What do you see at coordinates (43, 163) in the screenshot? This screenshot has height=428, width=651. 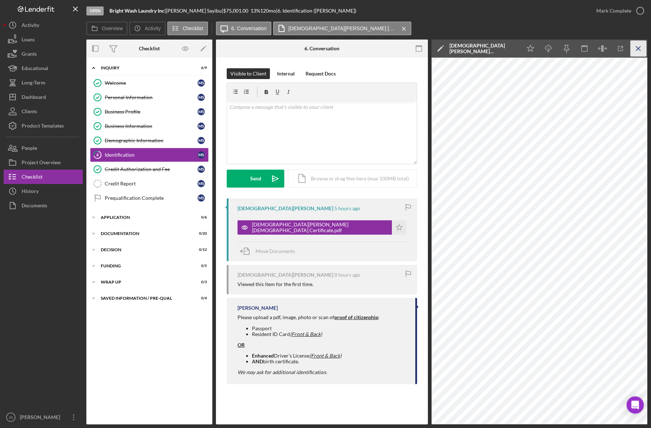 I see `a: Project Overview` at bounding box center [43, 163].